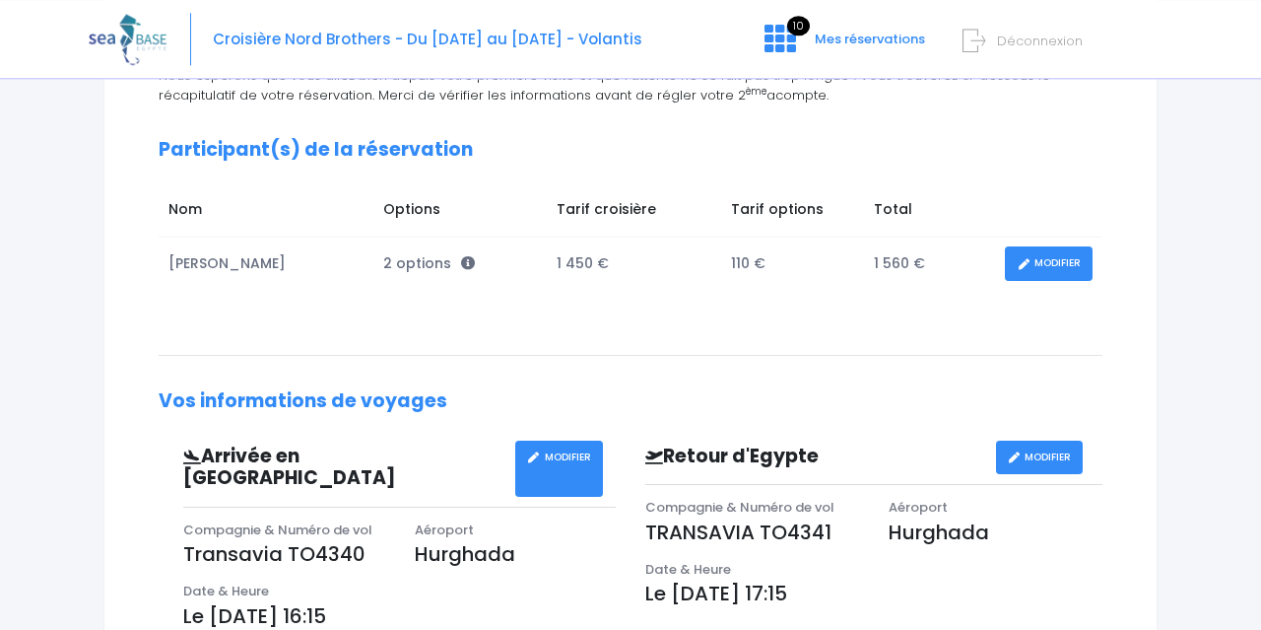  What do you see at coordinates (792, 263) in the screenshot?
I see `td: 110 €` at bounding box center [792, 263].